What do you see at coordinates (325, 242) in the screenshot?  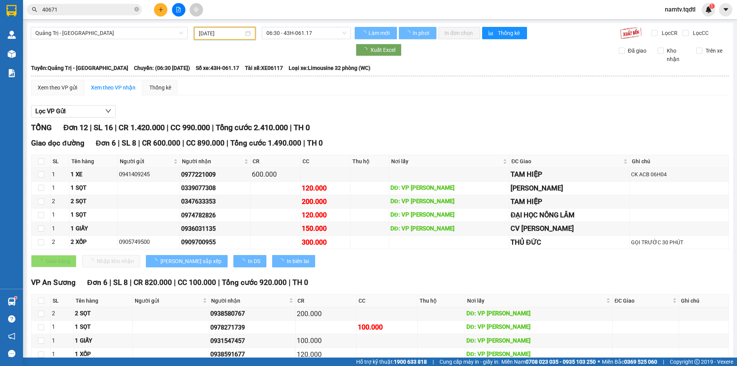 I see `div: 300.000` at bounding box center [325, 242].